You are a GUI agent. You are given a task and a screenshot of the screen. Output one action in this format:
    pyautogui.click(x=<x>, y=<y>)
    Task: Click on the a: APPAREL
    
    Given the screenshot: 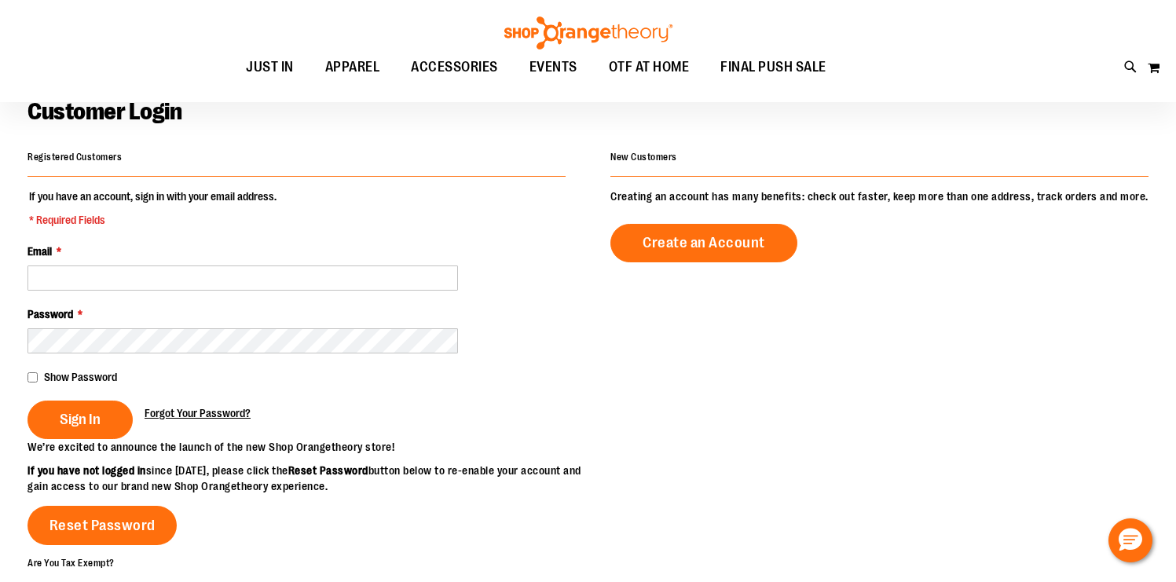 What is the action you would take?
    pyautogui.click(x=353, y=68)
    